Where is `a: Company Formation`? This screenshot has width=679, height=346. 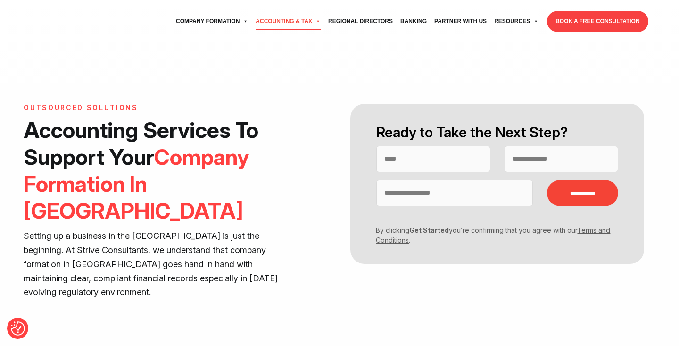
a: Company Formation is located at coordinates (212, 21).